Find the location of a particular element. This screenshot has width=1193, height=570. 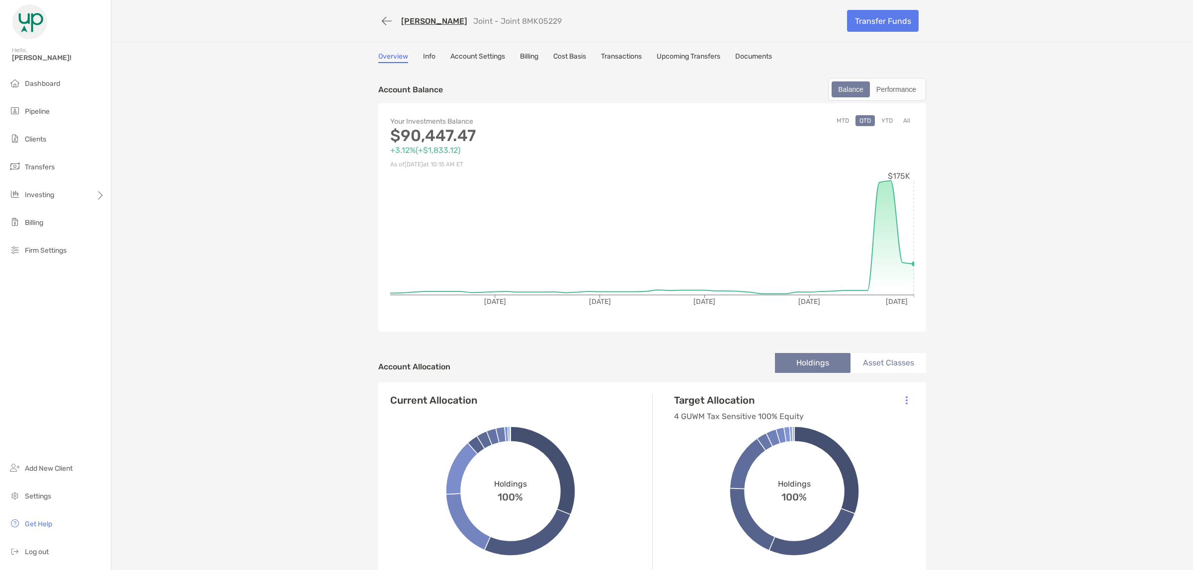

li: Holdings is located at coordinates (812, 363).